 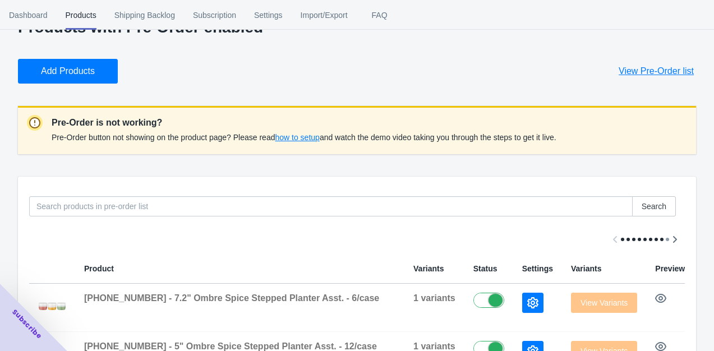 I want to click on span: Product, so click(x=99, y=268).